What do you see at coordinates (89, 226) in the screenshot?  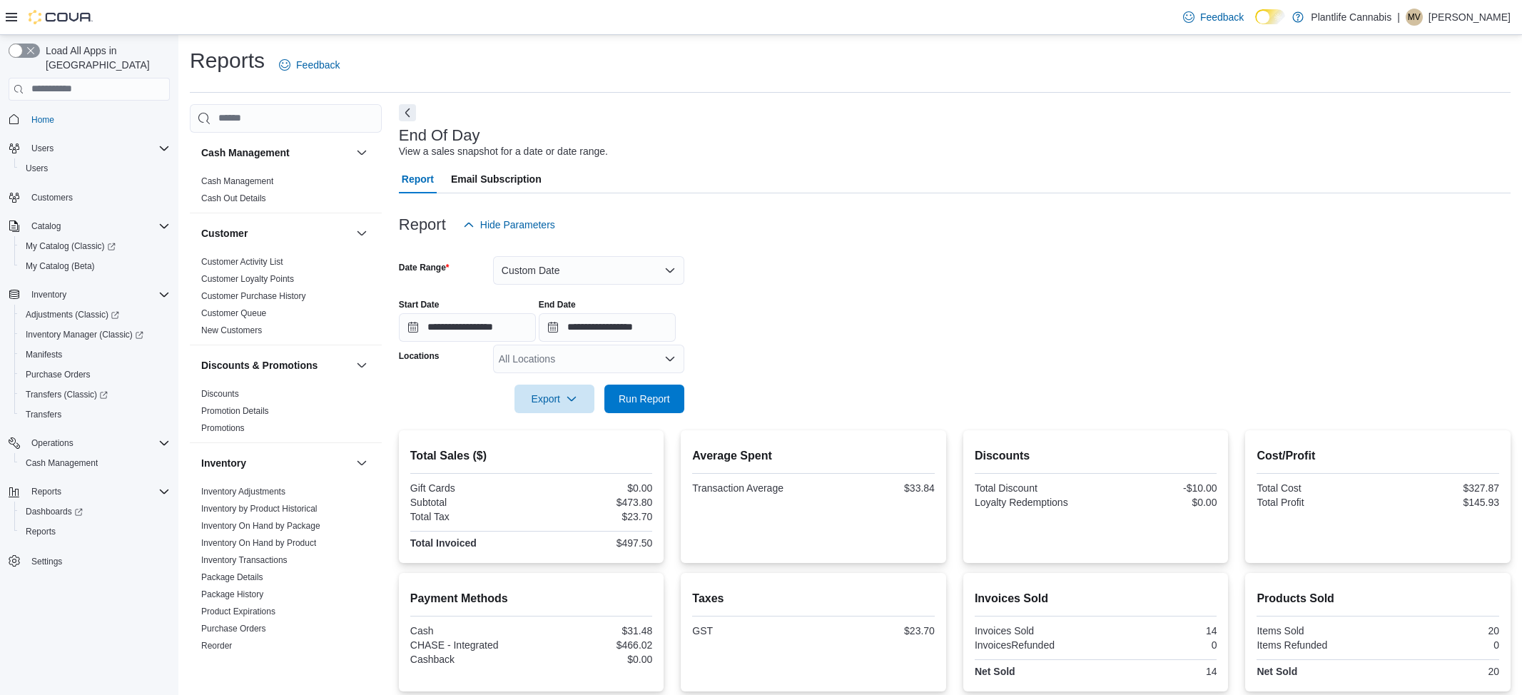 I see `button: Catalog` at bounding box center [89, 226].